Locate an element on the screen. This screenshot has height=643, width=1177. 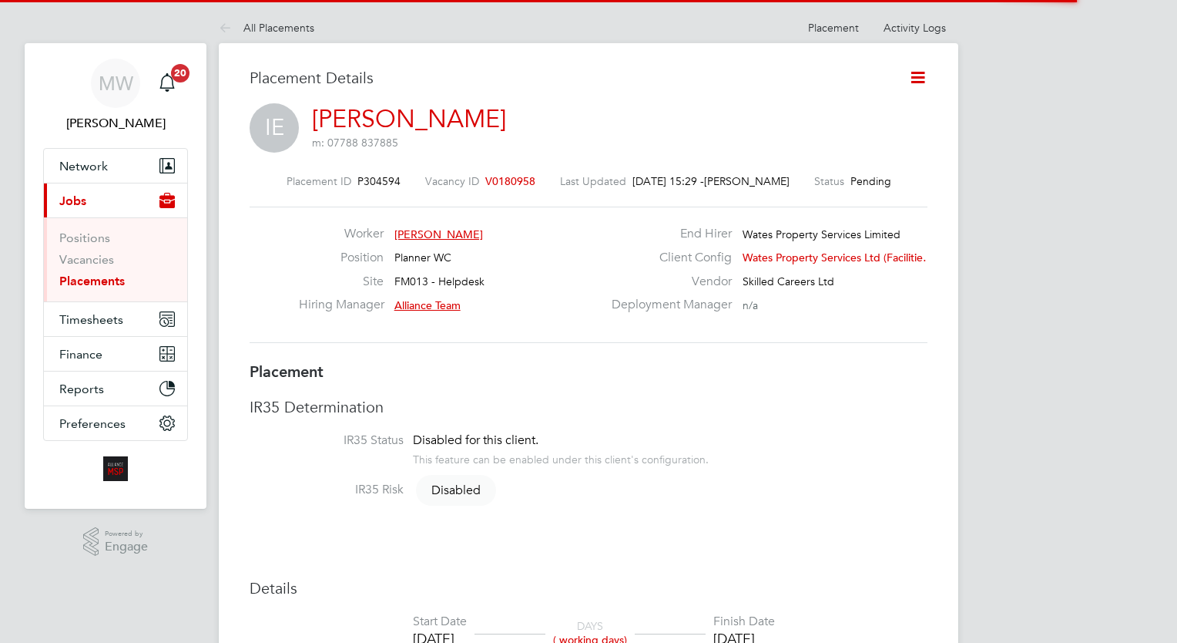
a: Powered byEngage is located at coordinates (116, 542).